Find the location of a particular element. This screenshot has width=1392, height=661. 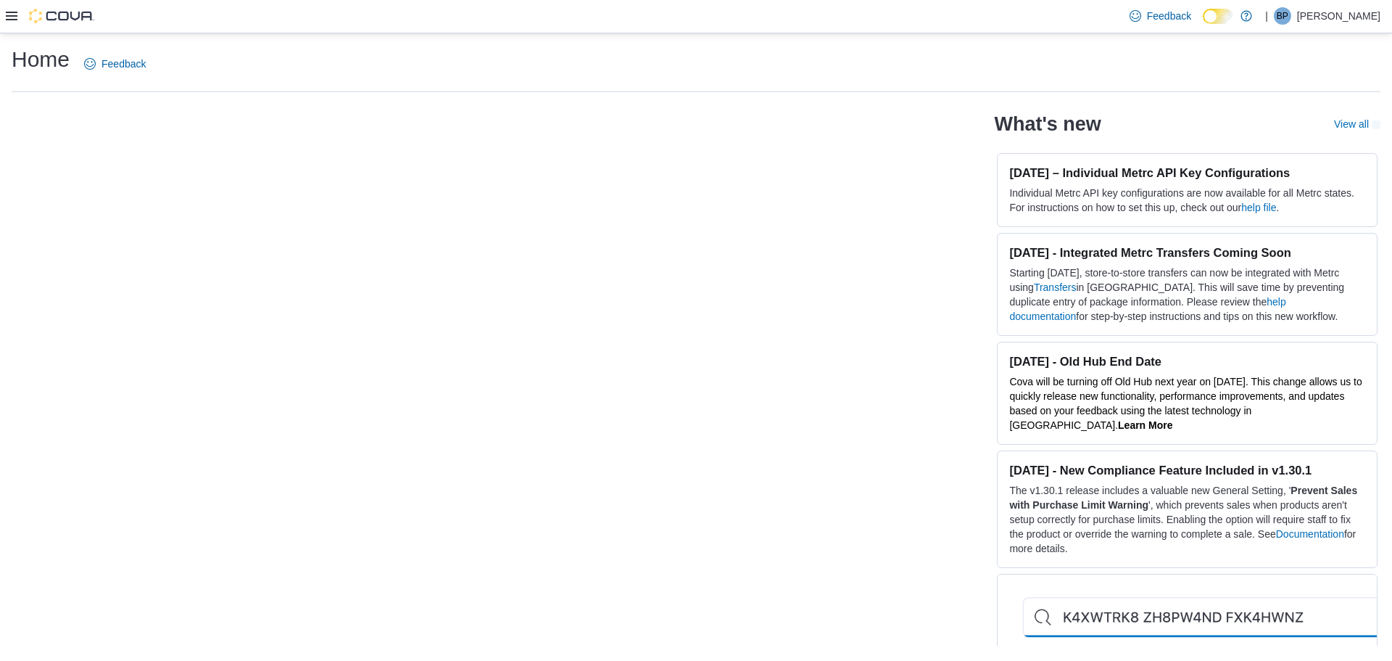

a: help documentation is located at coordinates (1147, 309).